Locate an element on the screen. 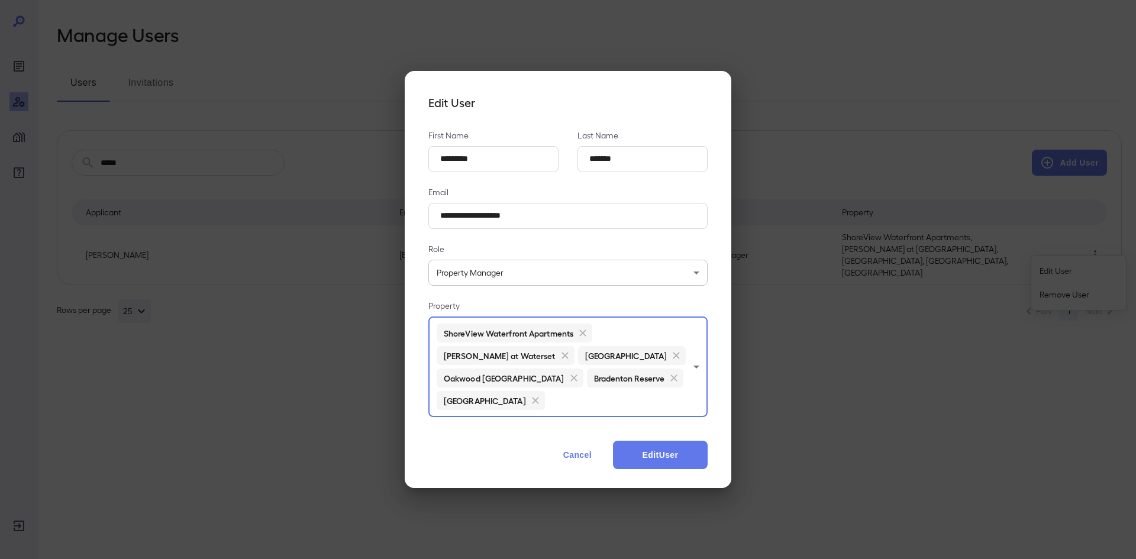 This screenshot has height=559, width=1136. p: Property is located at coordinates (568, 306).